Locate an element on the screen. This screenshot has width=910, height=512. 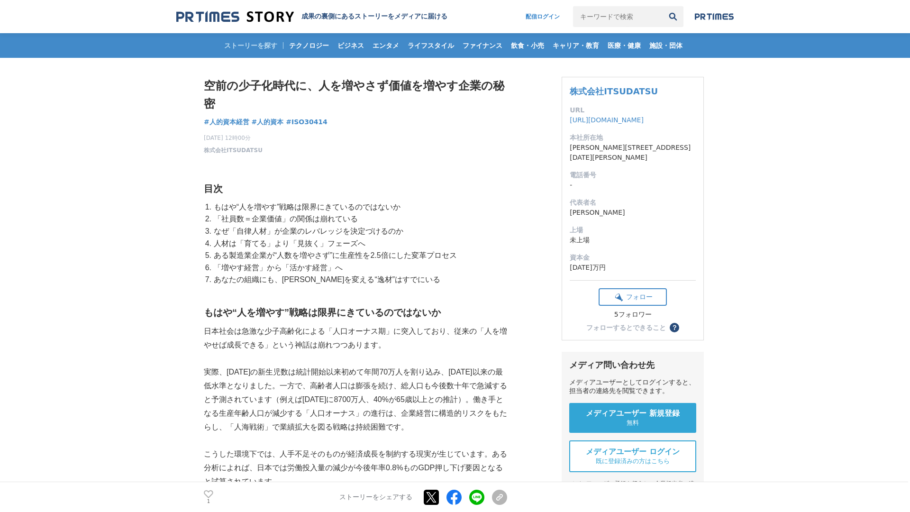
span: ライフスタイル is located at coordinates (431, 46).